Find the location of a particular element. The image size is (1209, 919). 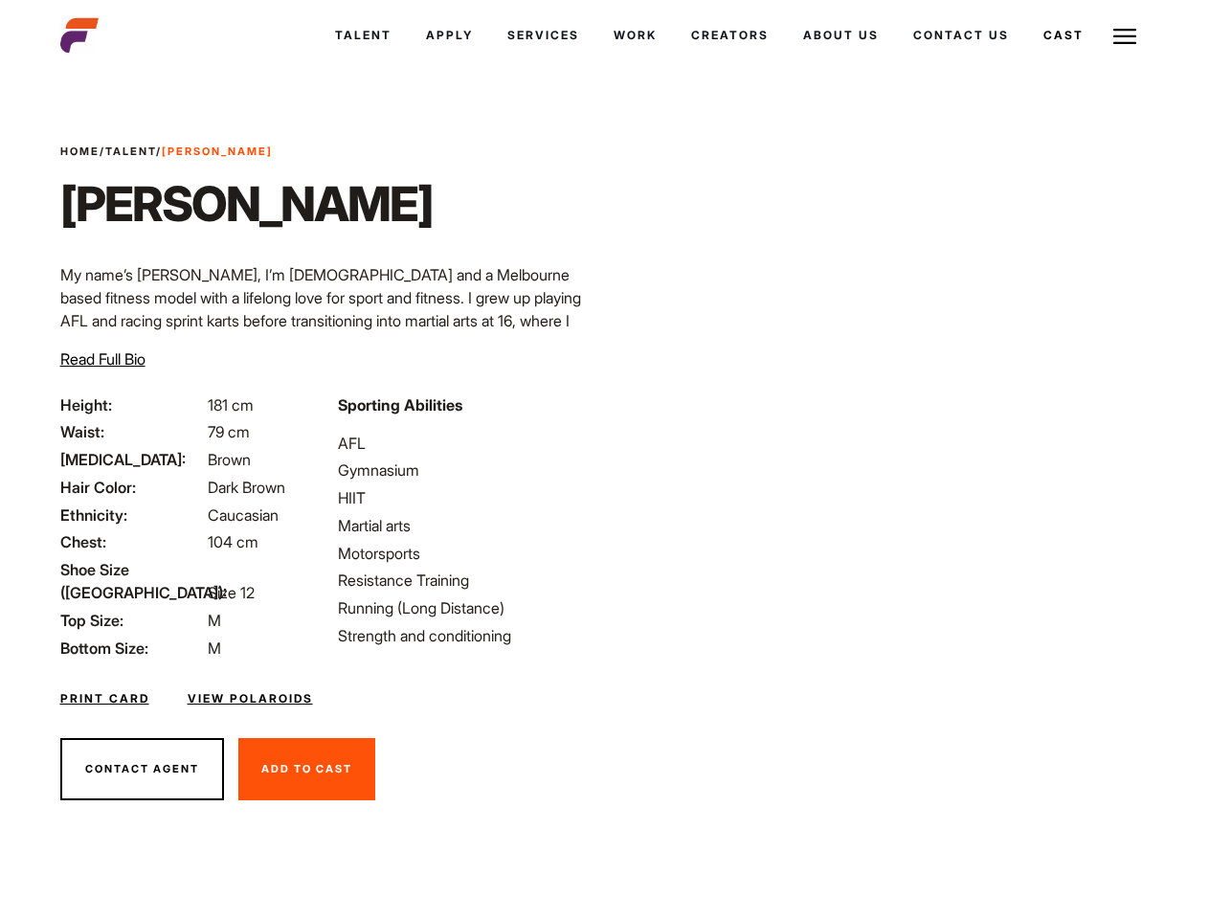

span: Waist: is located at coordinates (132, 432).